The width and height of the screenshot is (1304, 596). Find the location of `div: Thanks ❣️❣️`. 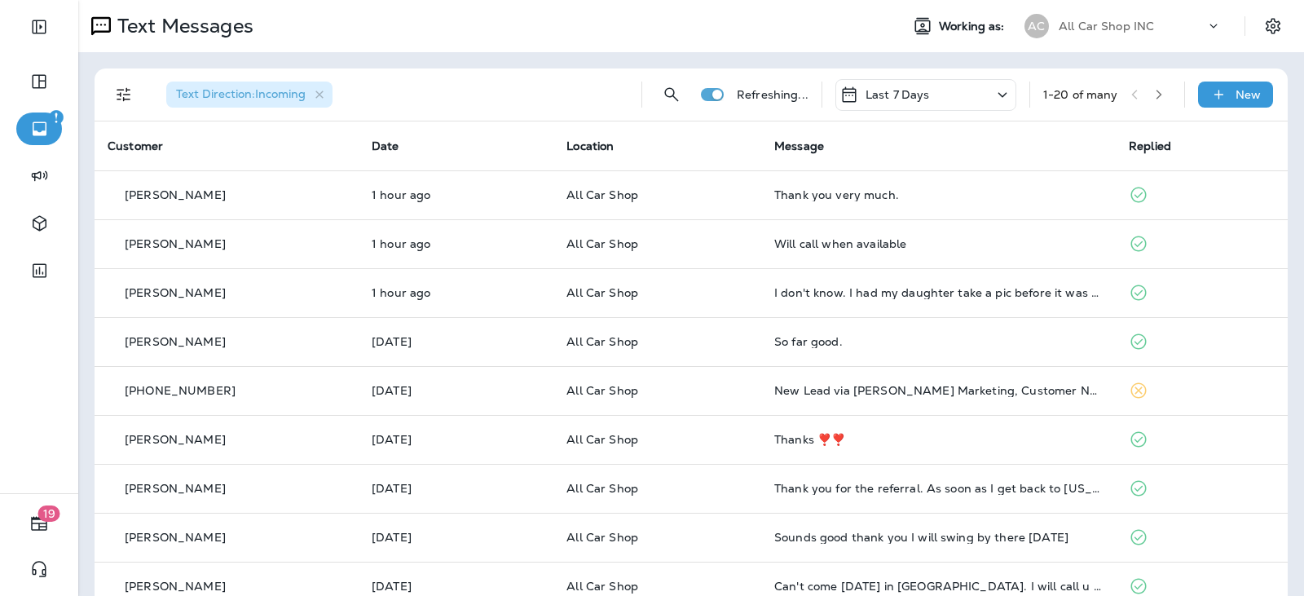

div: Thanks ❣️❣️ is located at coordinates (938, 439).